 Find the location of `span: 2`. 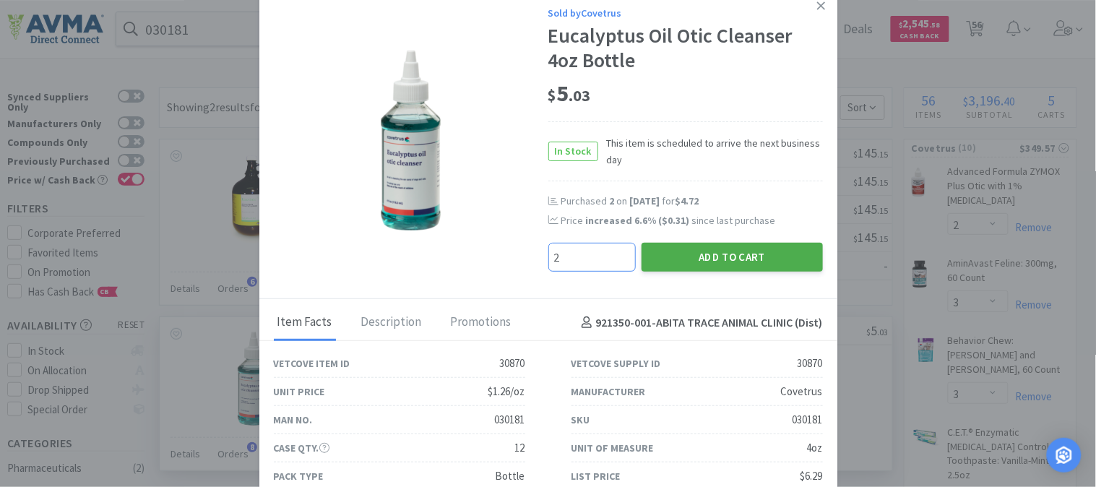

span: 2 is located at coordinates (612, 201).